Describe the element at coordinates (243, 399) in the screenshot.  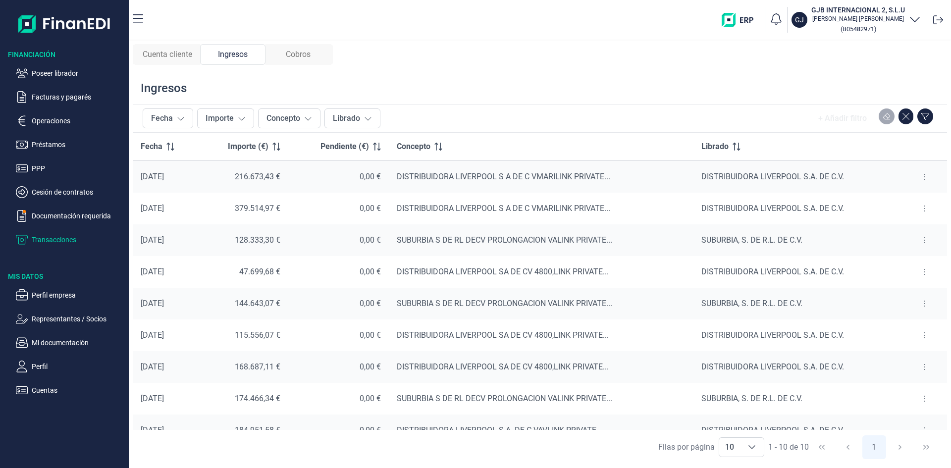
I see `div: 174.466,34 €` at that location.